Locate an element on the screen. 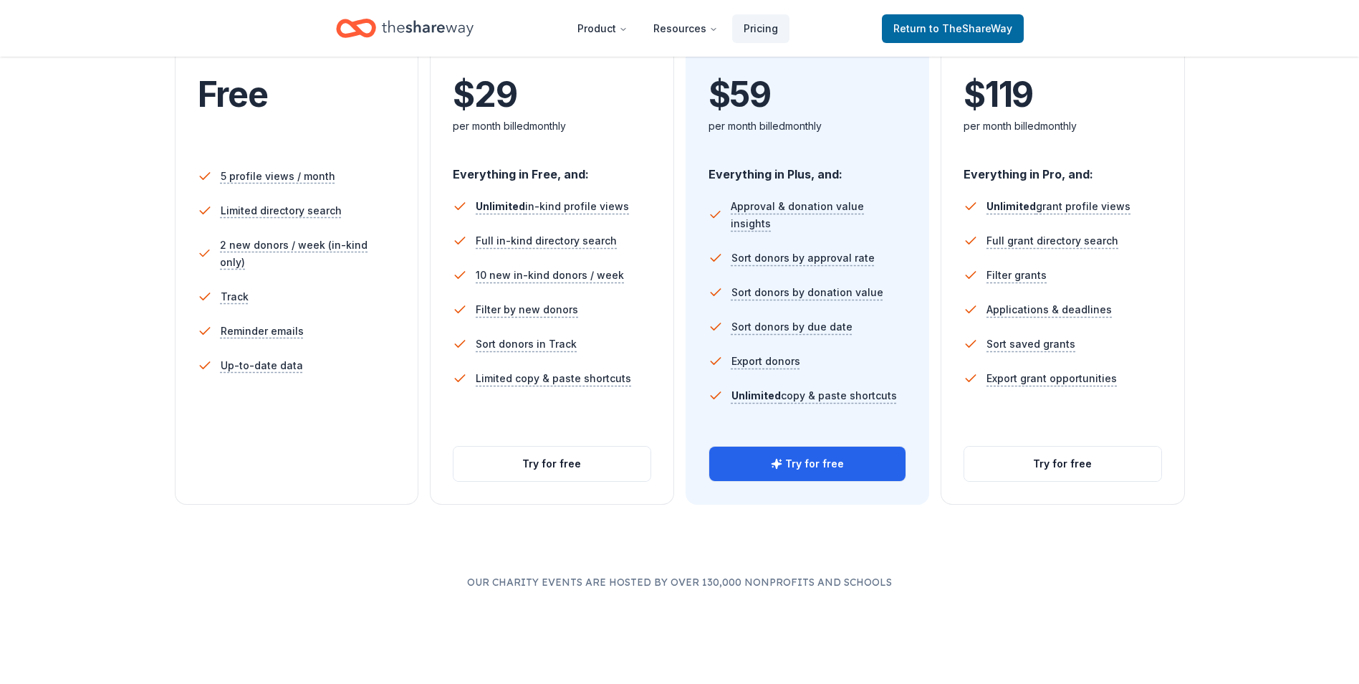 This screenshot has width=1359, height=684. span: $ 59 is located at coordinates (740, 95).